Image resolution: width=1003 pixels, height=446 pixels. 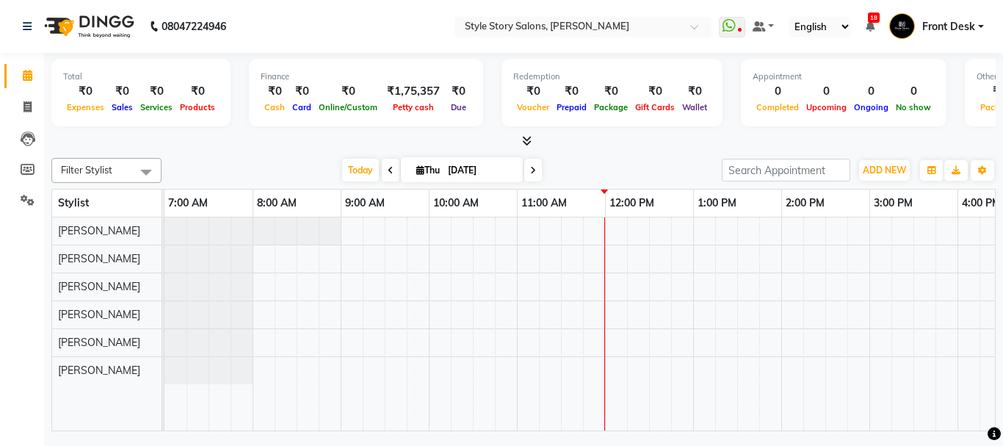 What do you see at coordinates (366, 76) in the screenshot?
I see `div: Finance` at bounding box center [366, 76].